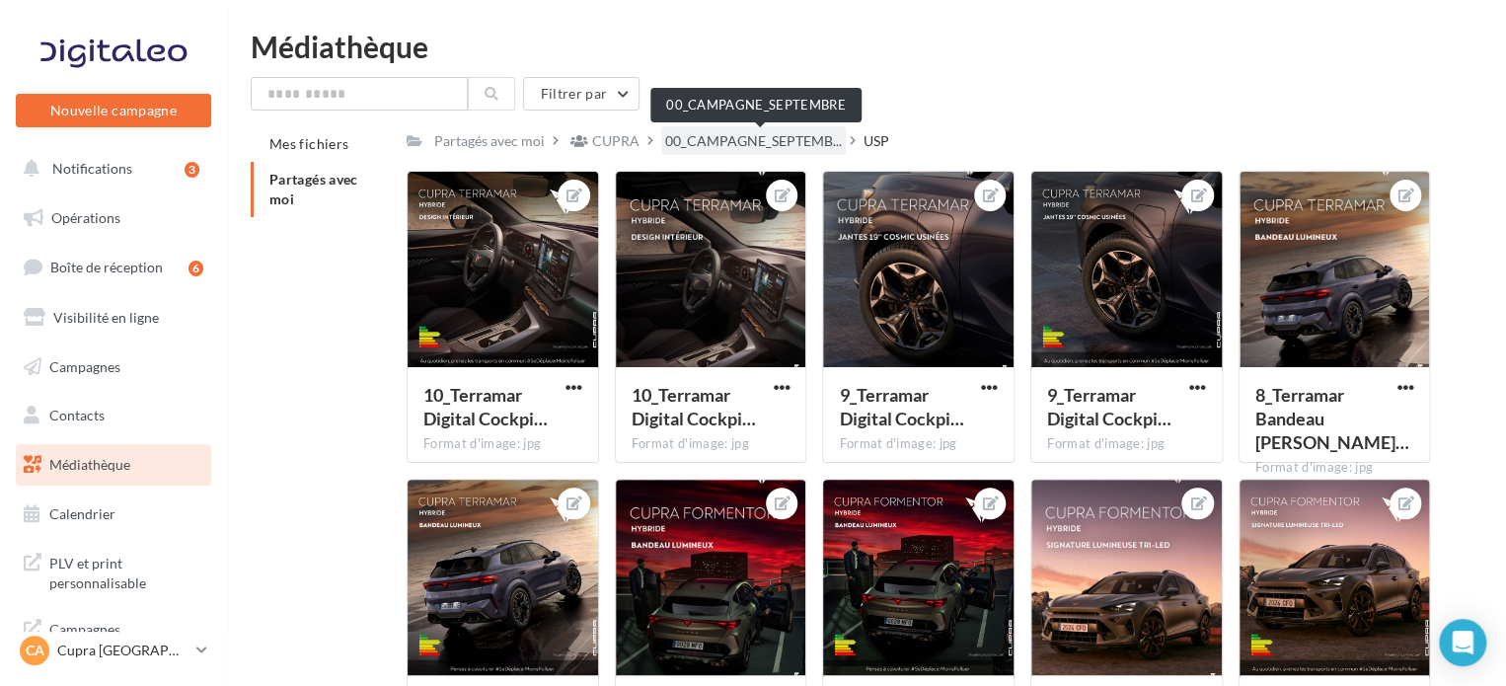  I want to click on div: Partagés avec moi, so click(489, 141).